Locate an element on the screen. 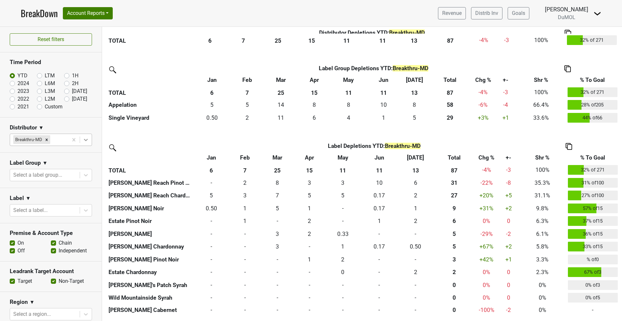 This screenshot has height=321, width=622. td: 5.8% is located at coordinates (542, 247).